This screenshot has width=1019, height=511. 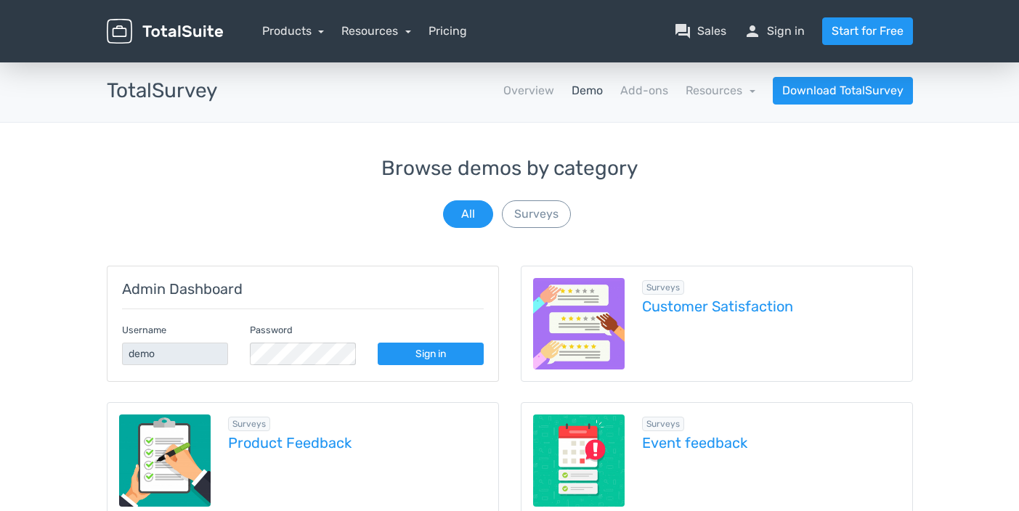 What do you see at coordinates (644, 91) in the screenshot?
I see `a: Add-ons` at bounding box center [644, 91].